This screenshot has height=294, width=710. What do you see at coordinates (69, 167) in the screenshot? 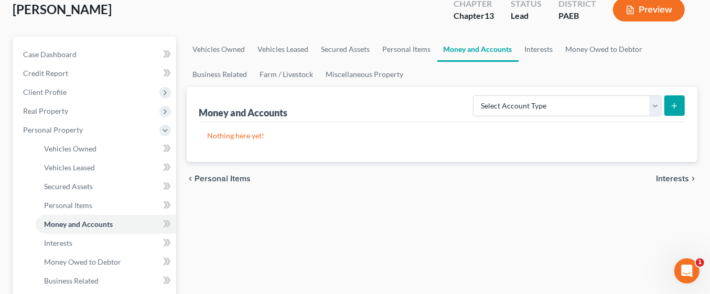
I see `span: Vehicles Leased` at bounding box center [69, 167].